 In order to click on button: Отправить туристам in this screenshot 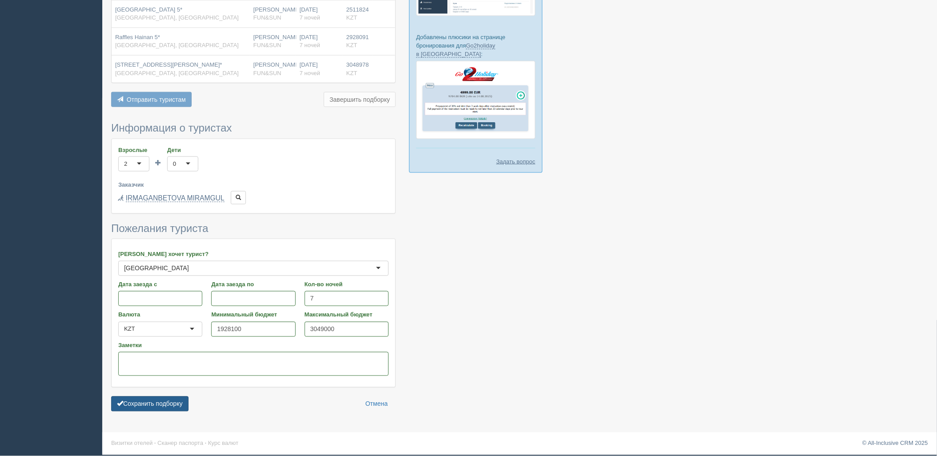, I will do `click(151, 100)`.